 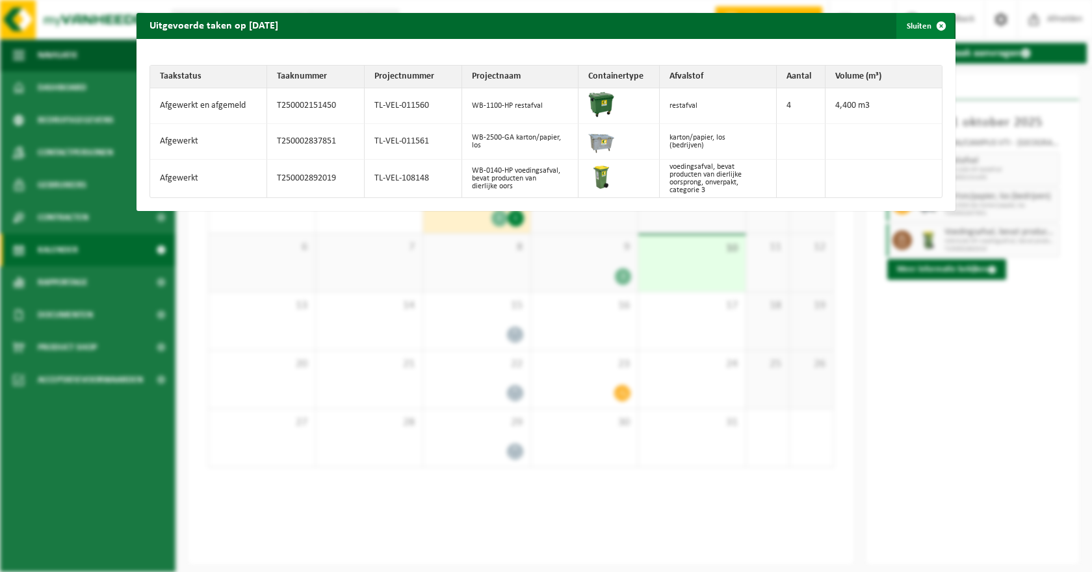 What do you see at coordinates (718, 106) in the screenshot?
I see `td: restafval` at bounding box center [718, 106].